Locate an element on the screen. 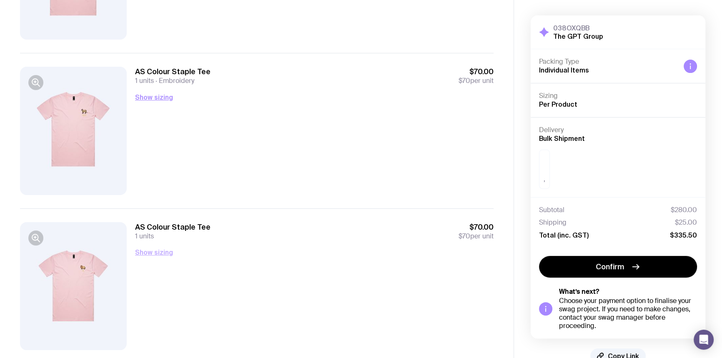 The width and height of the screenshot is (722, 358). span: Confirm is located at coordinates (610, 267).